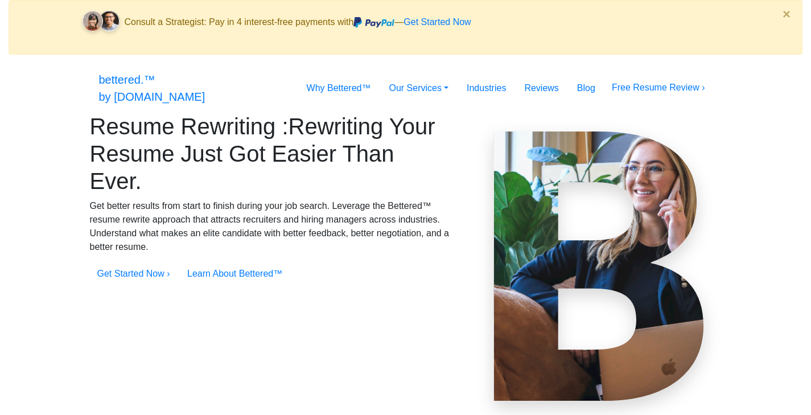 This screenshot has width=811, height=415. What do you see at coordinates (134, 273) in the screenshot?
I see `a: Get Started Now ›` at bounding box center [134, 273].